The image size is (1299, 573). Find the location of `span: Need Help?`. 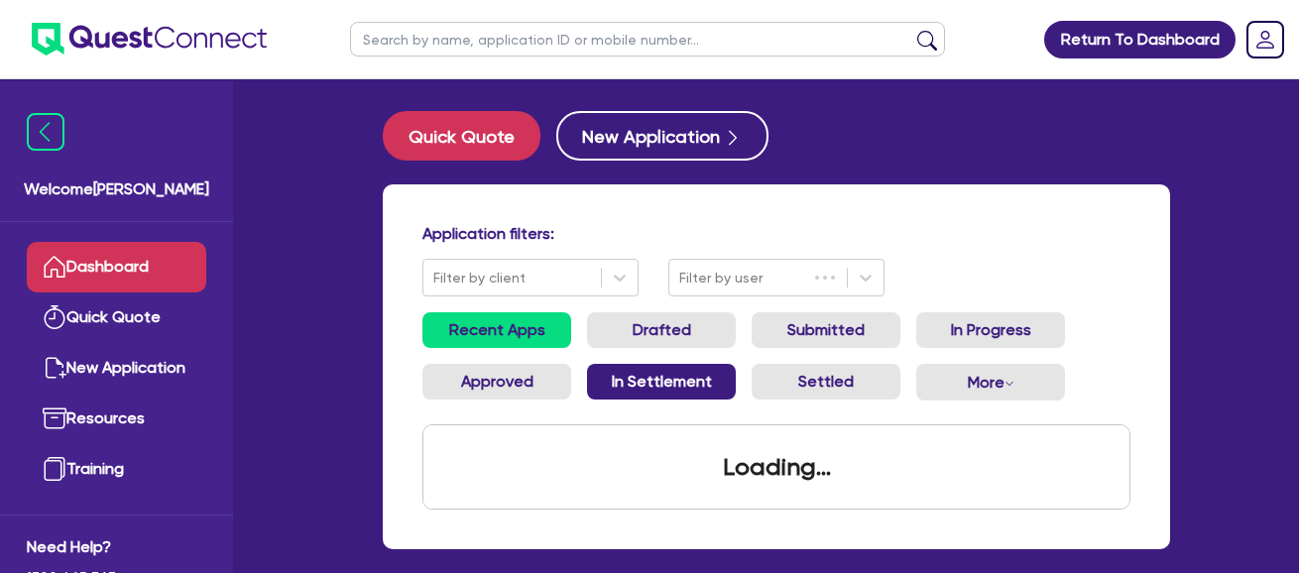

span: Need Help? is located at coordinates (116, 547).